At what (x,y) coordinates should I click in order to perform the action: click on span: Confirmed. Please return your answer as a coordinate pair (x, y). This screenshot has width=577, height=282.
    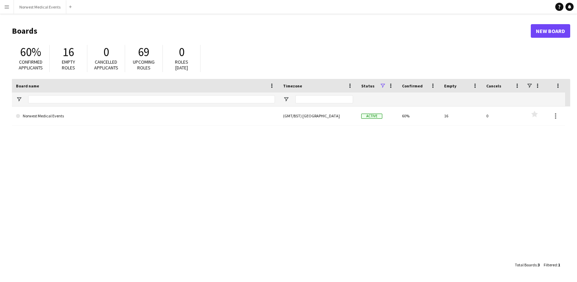
    Looking at the image, I should click on (412, 86).